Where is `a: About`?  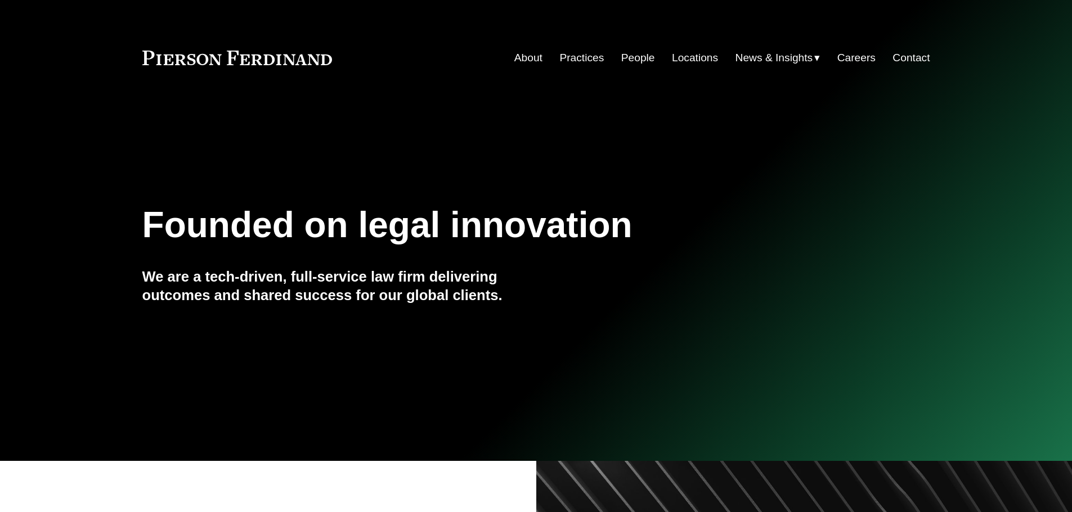 a: About is located at coordinates (528, 58).